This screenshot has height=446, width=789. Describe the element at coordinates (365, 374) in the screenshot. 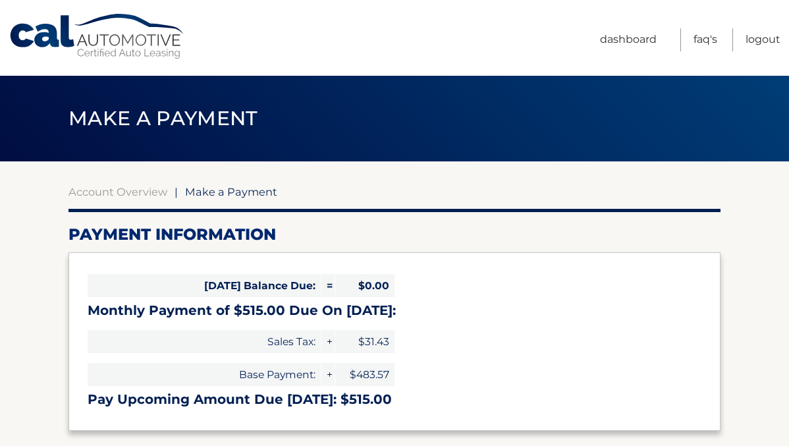

I see `span: $483.57` at that location.